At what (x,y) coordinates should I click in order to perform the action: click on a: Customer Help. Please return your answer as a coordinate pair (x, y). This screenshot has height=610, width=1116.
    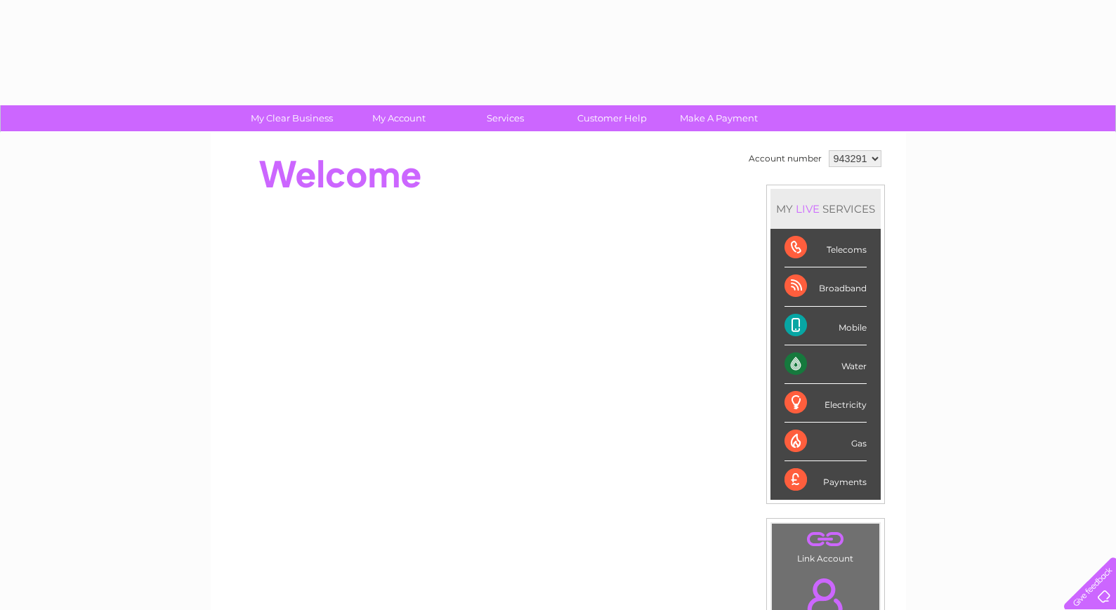
    Looking at the image, I should click on (611, 118).